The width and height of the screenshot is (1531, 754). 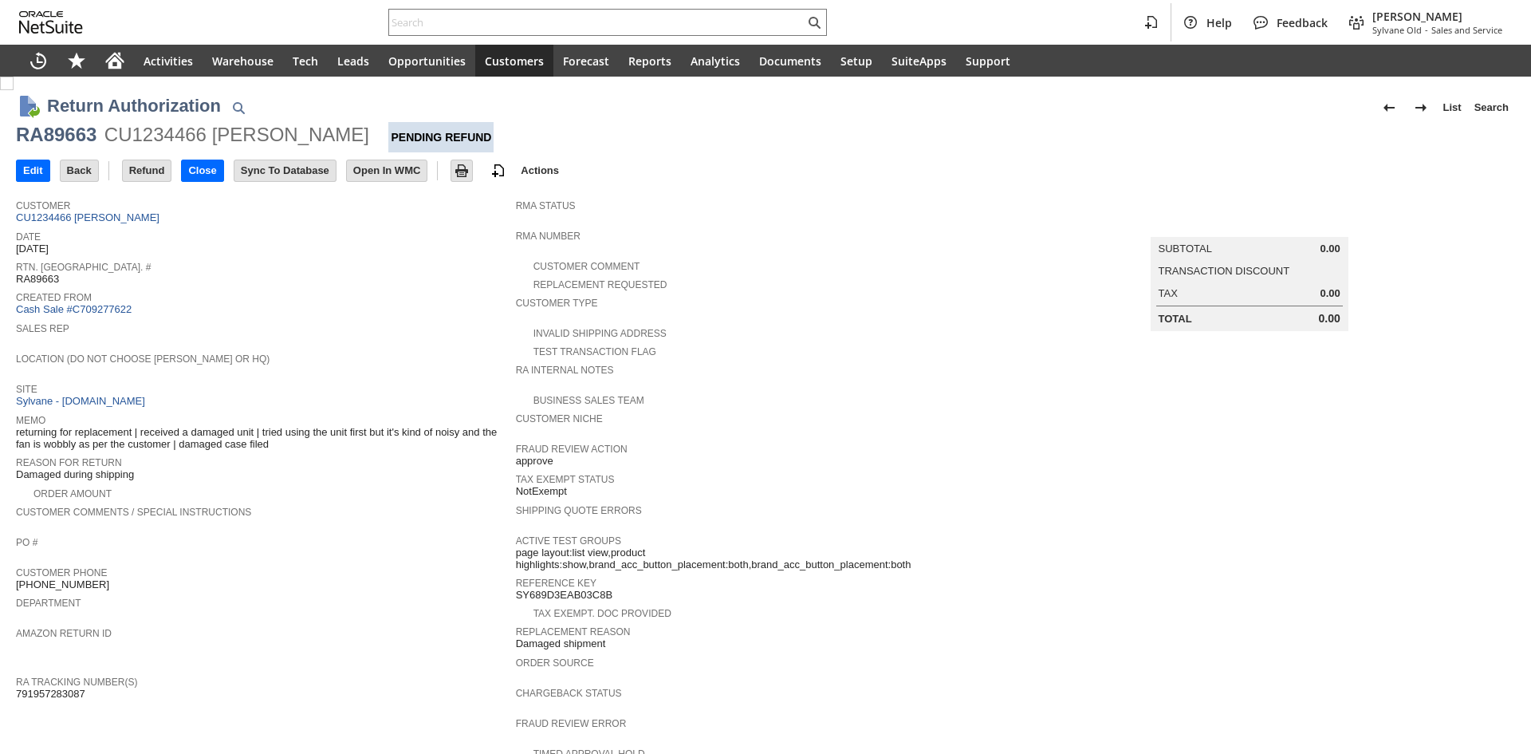 I want to click on img: Print, so click(x=462, y=171).